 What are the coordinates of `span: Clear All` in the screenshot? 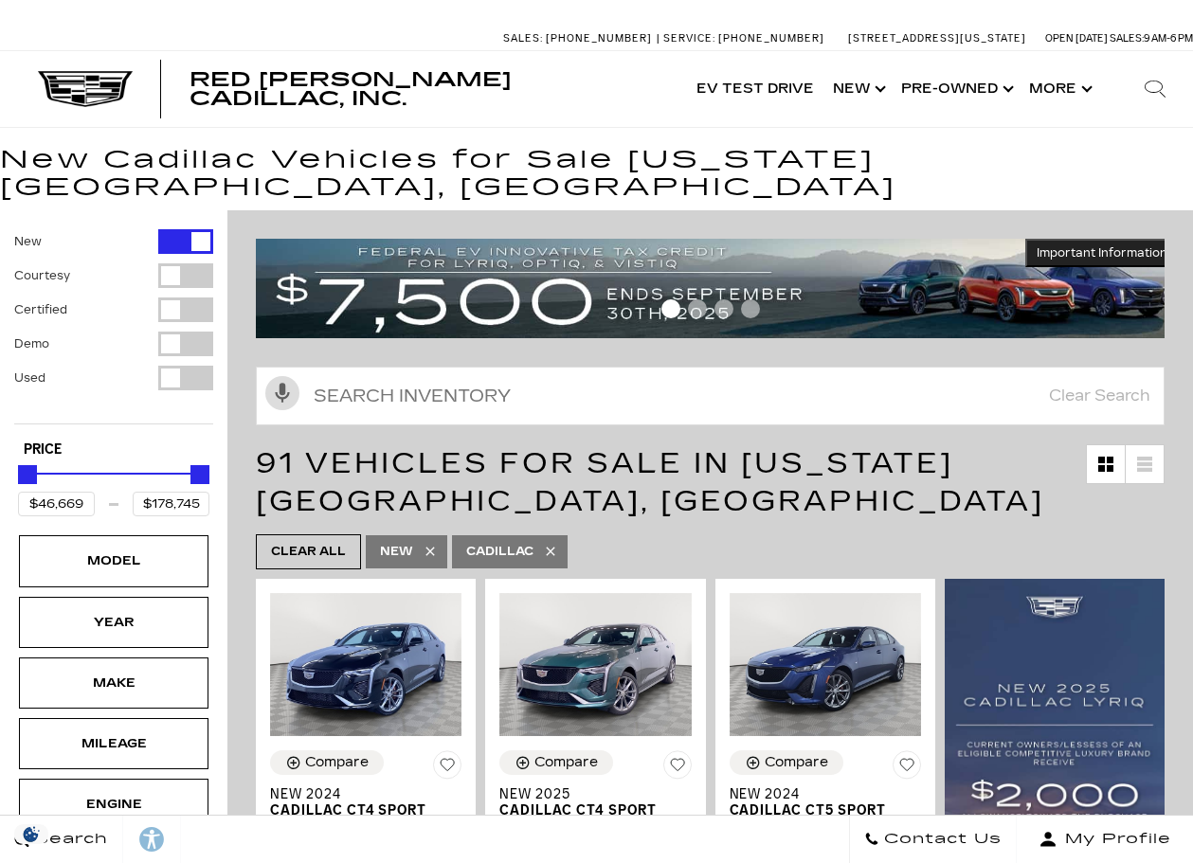 It's located at (308, 552).